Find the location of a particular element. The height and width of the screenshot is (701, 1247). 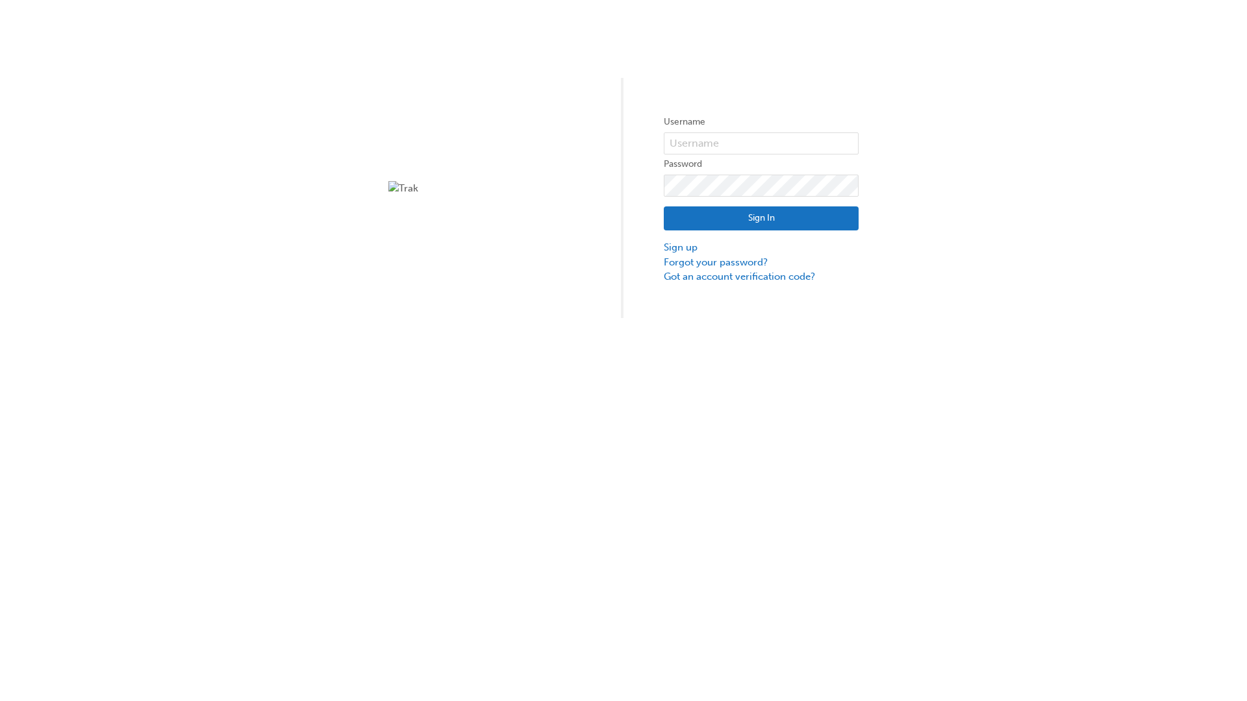

label: Password is located at coordinates (761, 164).